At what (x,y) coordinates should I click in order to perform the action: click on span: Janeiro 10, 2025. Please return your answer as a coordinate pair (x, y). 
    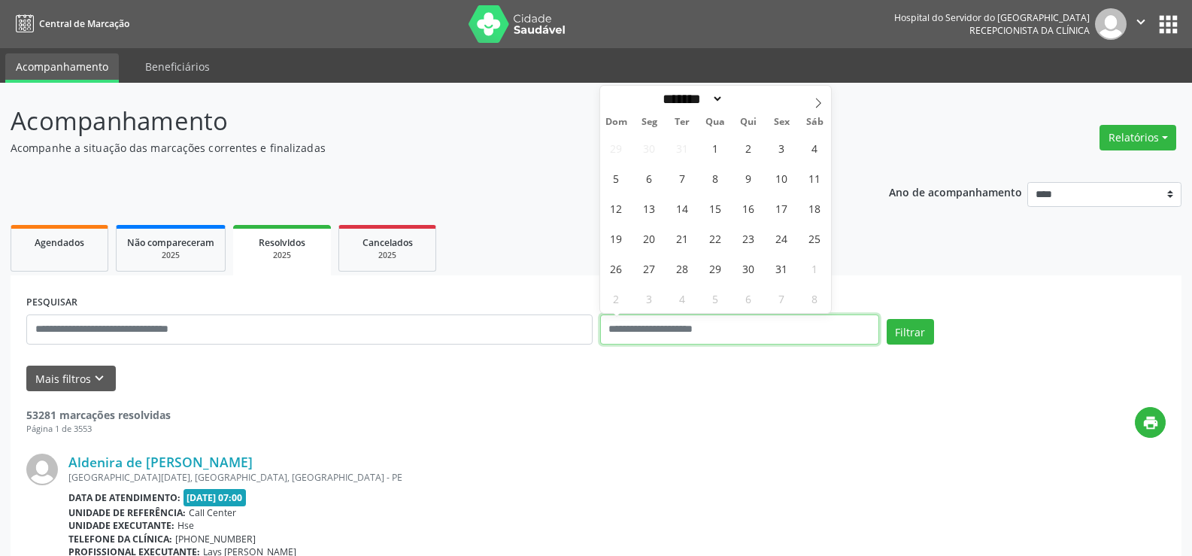
    Looking at the image, I should click on (781, 177).